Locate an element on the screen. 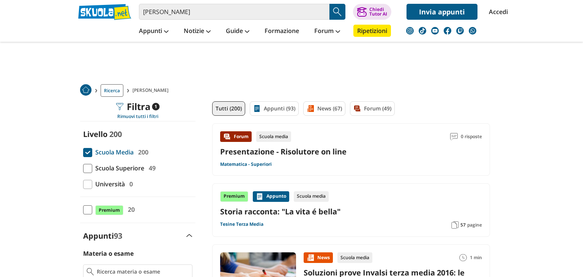  a: Matematica - Superiori is located at coordinates (246, 164).